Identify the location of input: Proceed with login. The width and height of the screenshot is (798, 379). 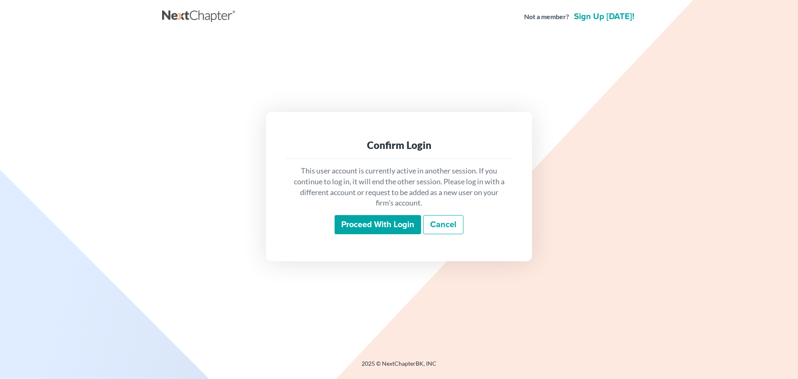
(378, 224).